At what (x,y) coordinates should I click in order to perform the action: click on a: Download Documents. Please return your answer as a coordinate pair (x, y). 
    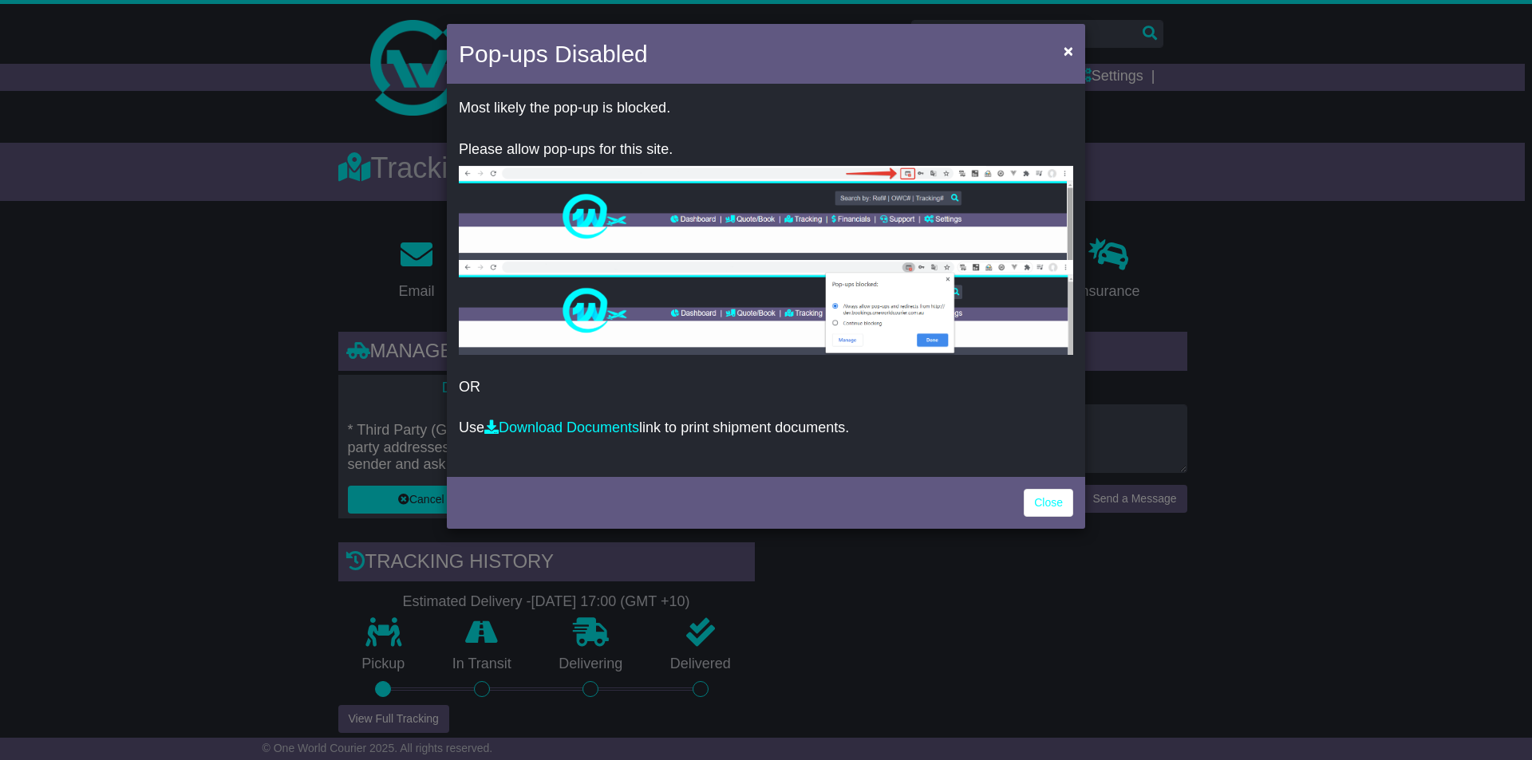
    Looking at the image, I should click on (562, 428).